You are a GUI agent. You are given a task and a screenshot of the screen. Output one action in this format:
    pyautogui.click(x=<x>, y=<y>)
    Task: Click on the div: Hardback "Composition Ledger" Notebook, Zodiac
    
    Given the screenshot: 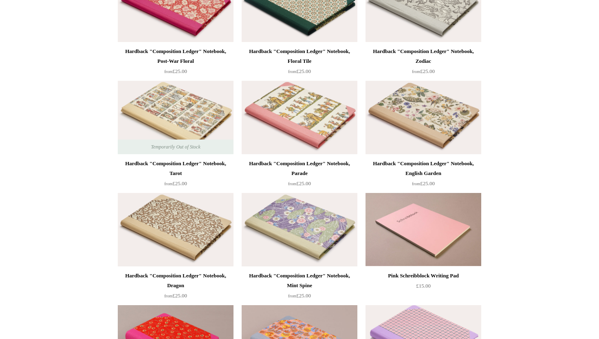 What is the action you would take?
    pyautogui.click(x=424, y=56)
    